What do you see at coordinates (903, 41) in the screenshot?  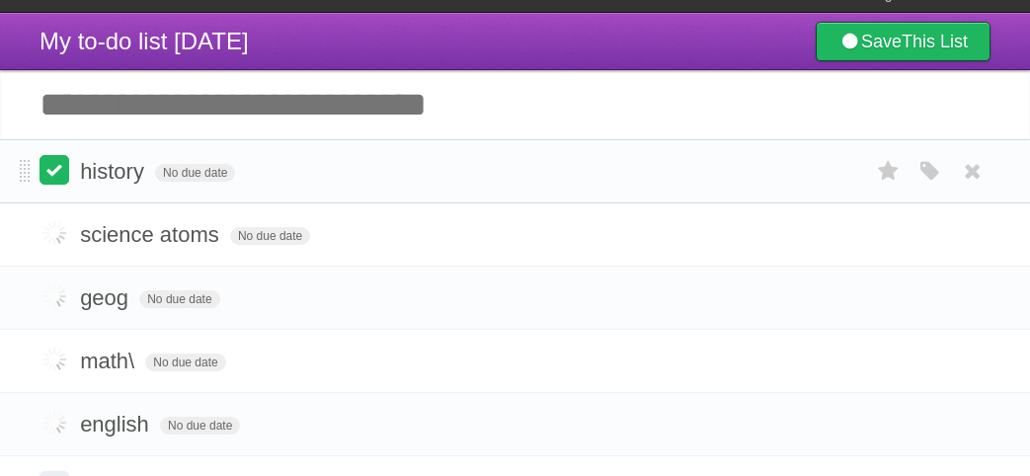 I see `a: SaveThis List` at bounding box center [903, 41].